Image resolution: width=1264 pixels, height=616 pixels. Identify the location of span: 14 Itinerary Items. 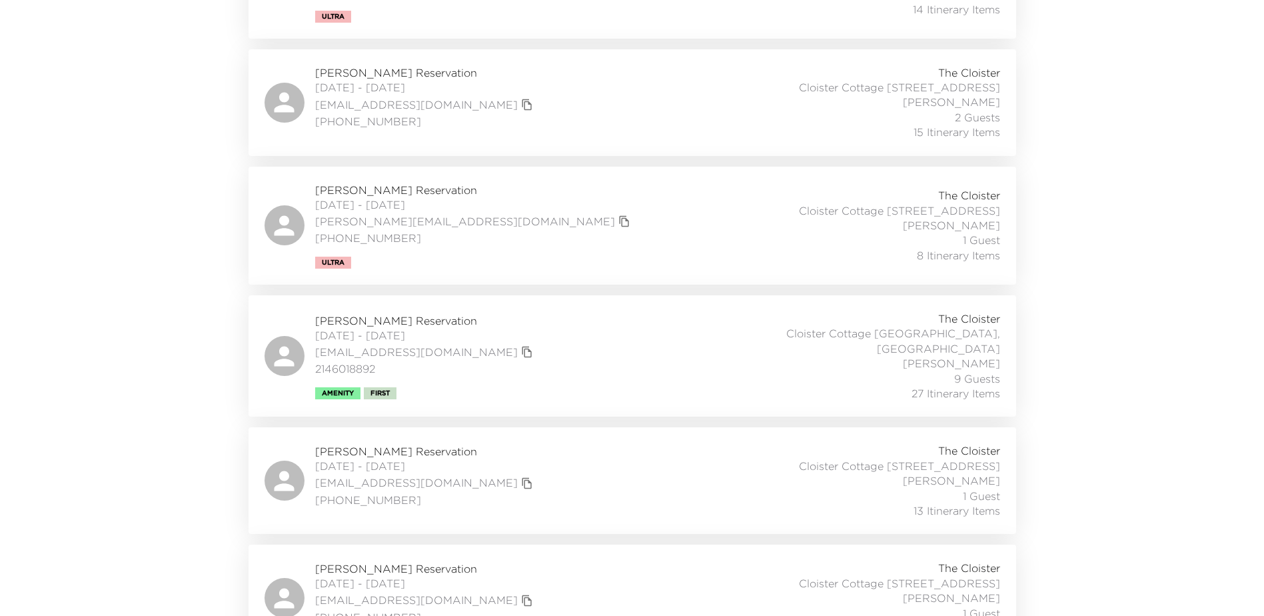
(956, 9).